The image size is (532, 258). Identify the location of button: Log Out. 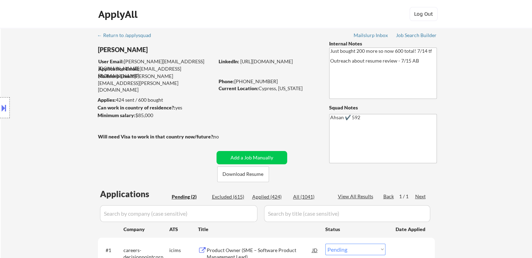
(424, 14).